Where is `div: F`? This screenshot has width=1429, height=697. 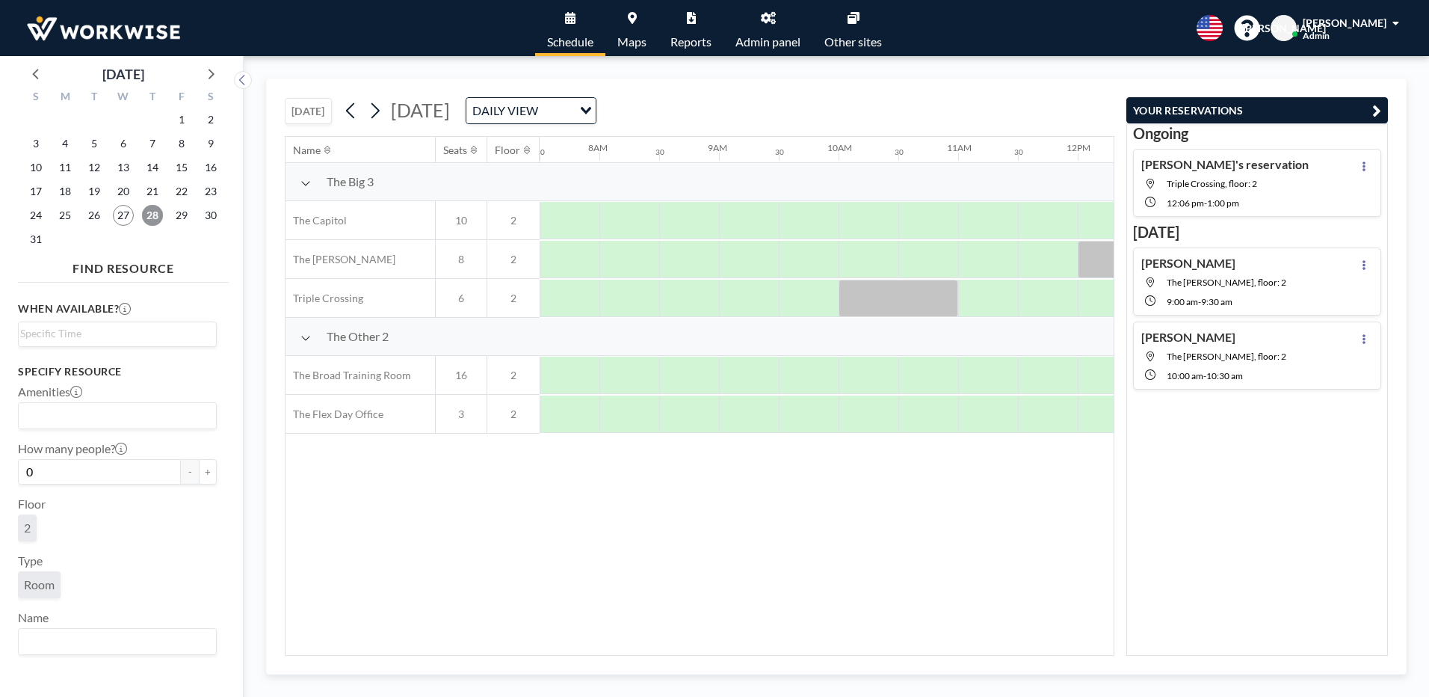 div: F is located at coordinates (181, 98).